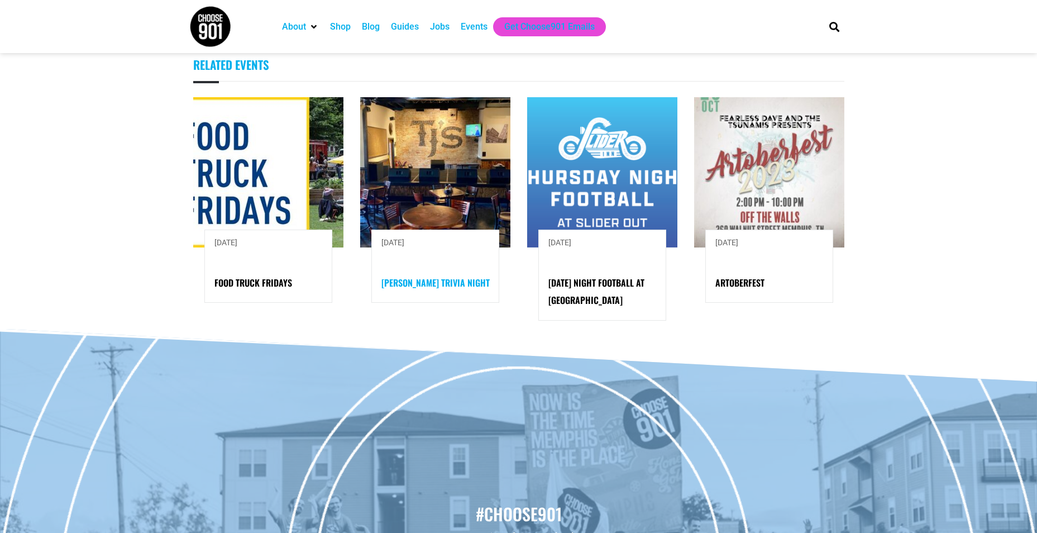 The image size is (1037, 533). What do you see at coordinates (550, 27) in the screenshot?
I see `a: Get Choose901 Emails` at bounding box center [550, 27].